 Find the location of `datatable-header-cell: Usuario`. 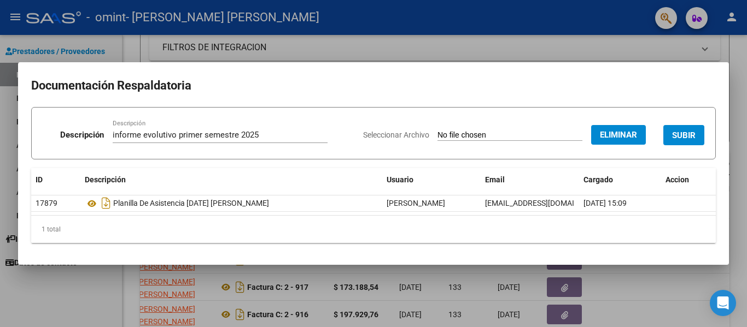

datatable-header-cell: Usuario is located at coordinates (431, 180).